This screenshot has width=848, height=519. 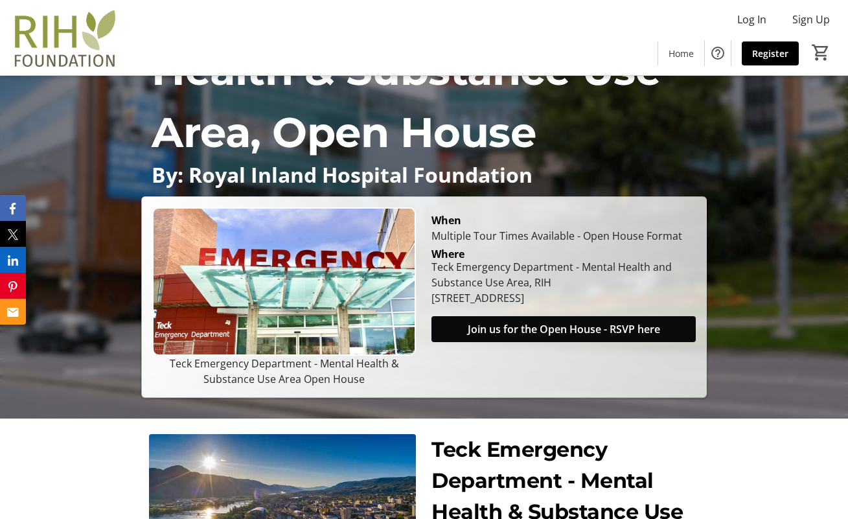 What do you see at coordinates (681, 53) in the screenshot?
I see `a: Home` at bounding box center [681, 53].